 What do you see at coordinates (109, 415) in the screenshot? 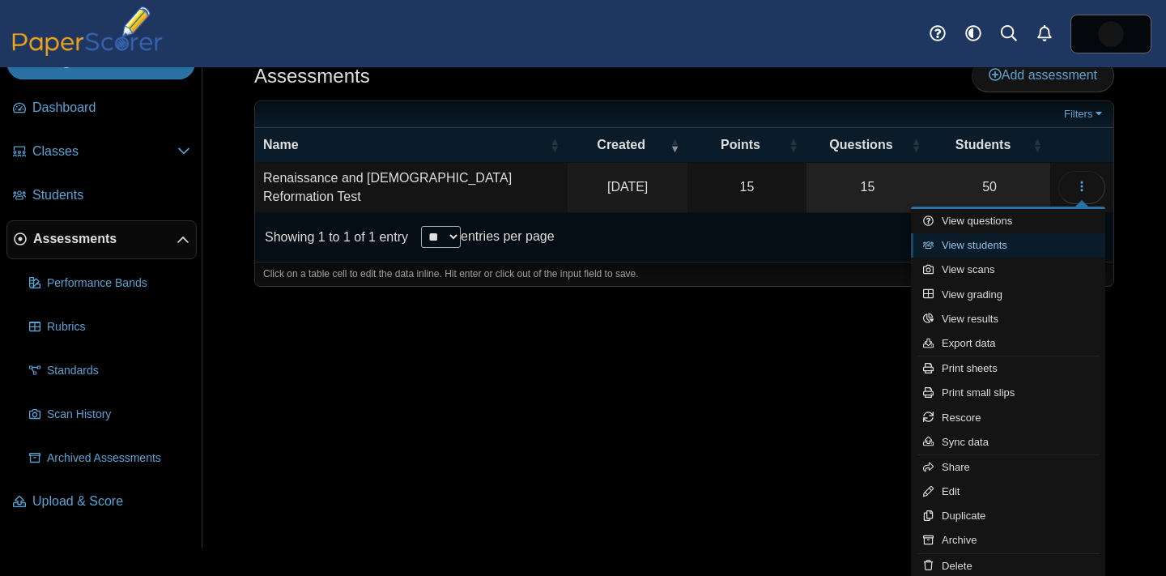
I see `a: Scan History` at bounding box center [109, 415].